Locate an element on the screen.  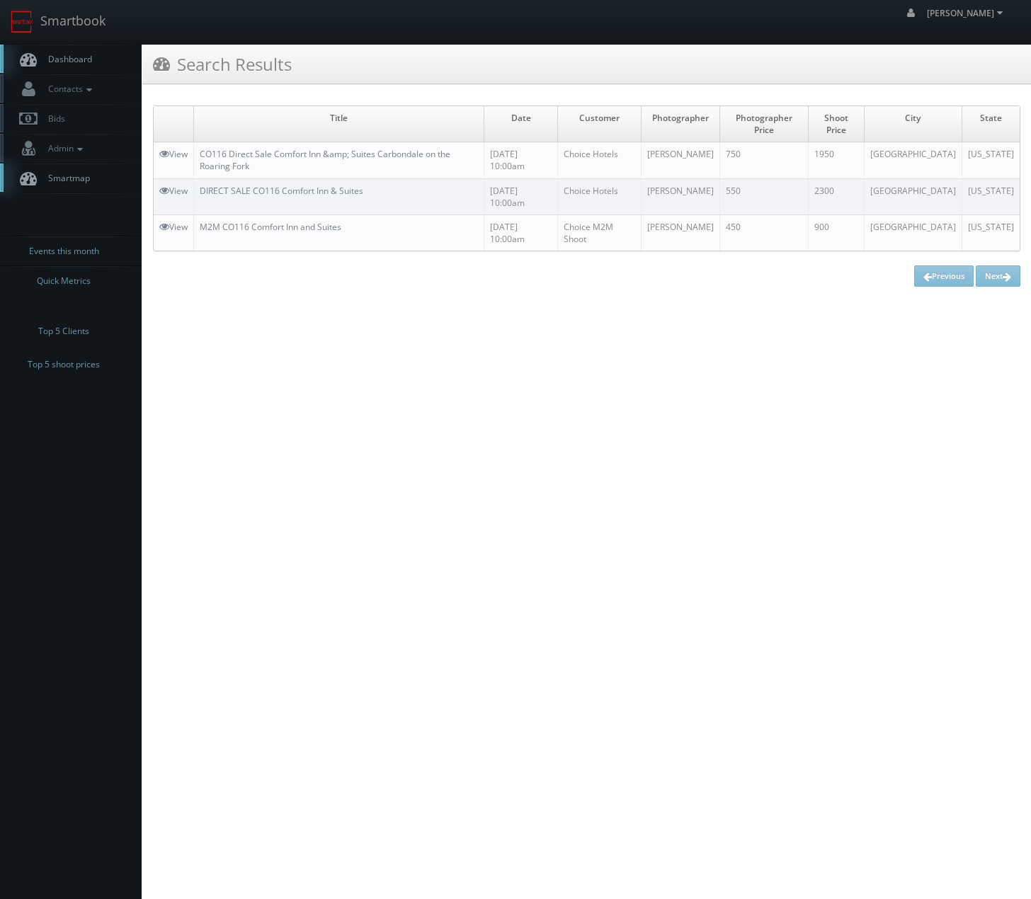
td: 900 is located at coordinates (836, 232).